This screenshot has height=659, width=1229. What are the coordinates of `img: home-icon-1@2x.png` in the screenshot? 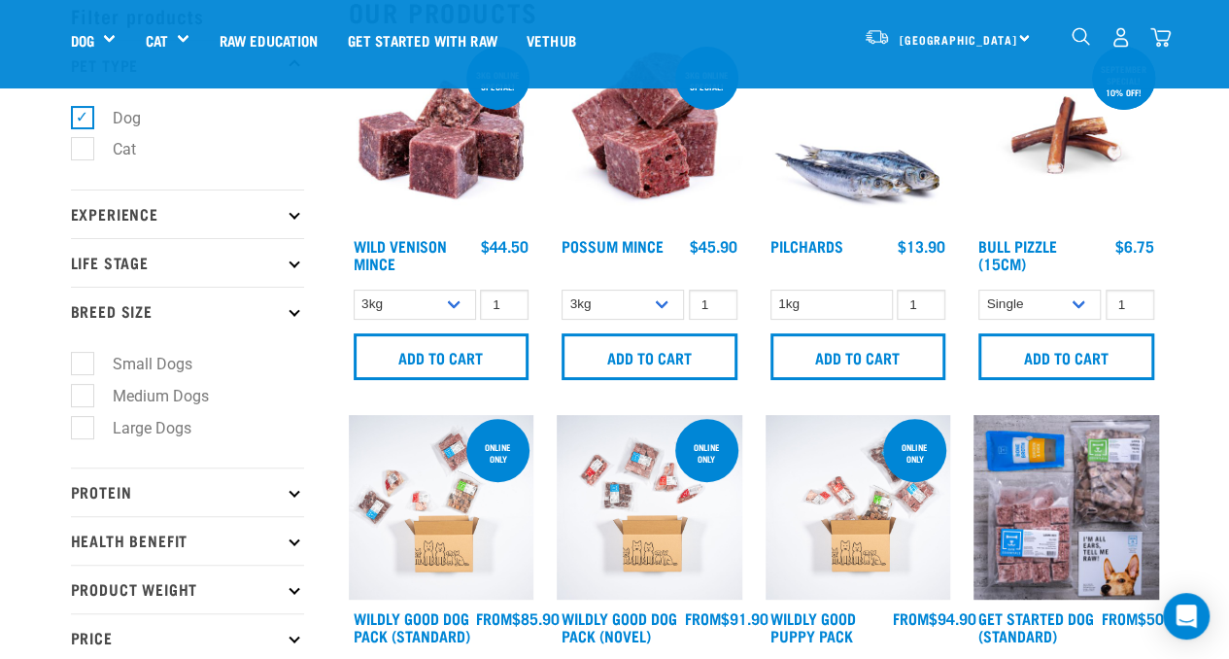 It's located at (1080, 36).